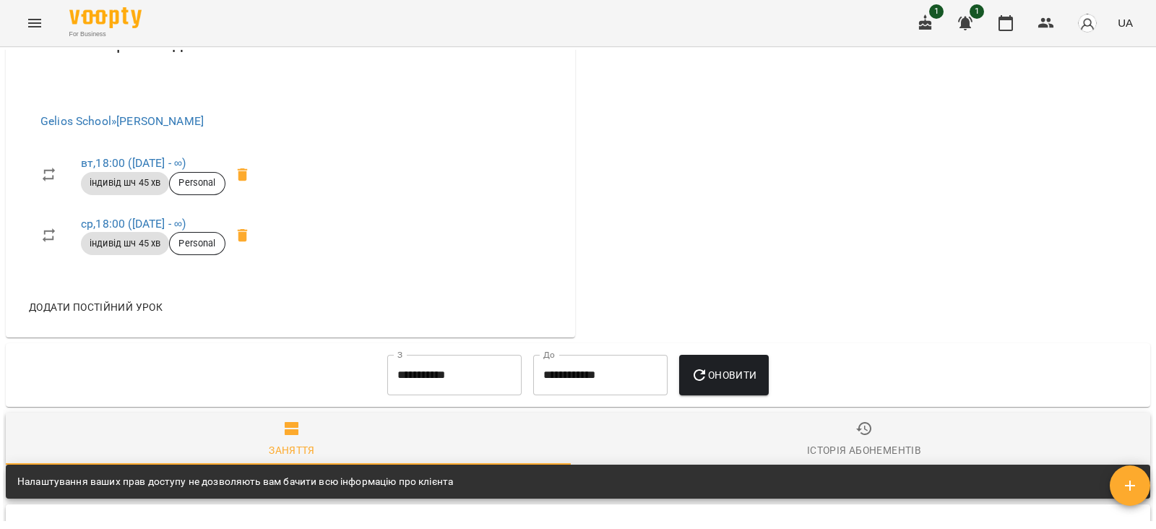 The width and height of the screenshot is (1156, 529). What do you see at coordinates (243, 236) in the screenshot?
I see `span: Видалити приватний урок Олійник Валентин Володимирович ср 18:00 клієнта Варвара Трофімова` at bounding box center [243, 236].